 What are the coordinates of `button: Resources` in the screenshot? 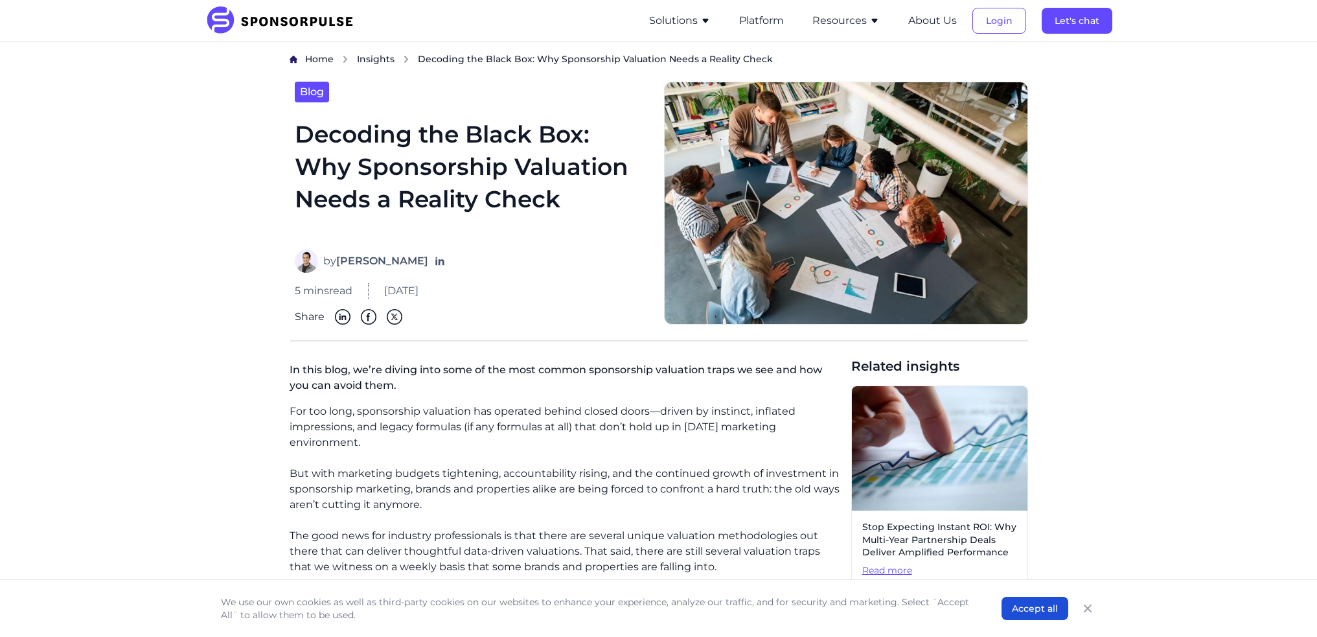 It's located at (846, 21).